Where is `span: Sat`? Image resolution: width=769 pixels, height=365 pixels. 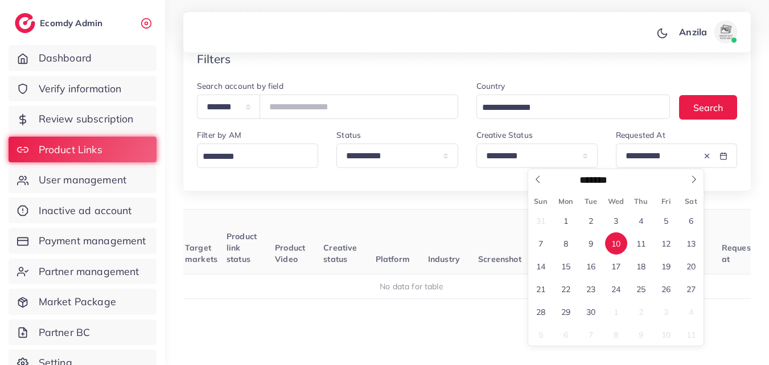
span: Sat is located at coordinates (691, 201).